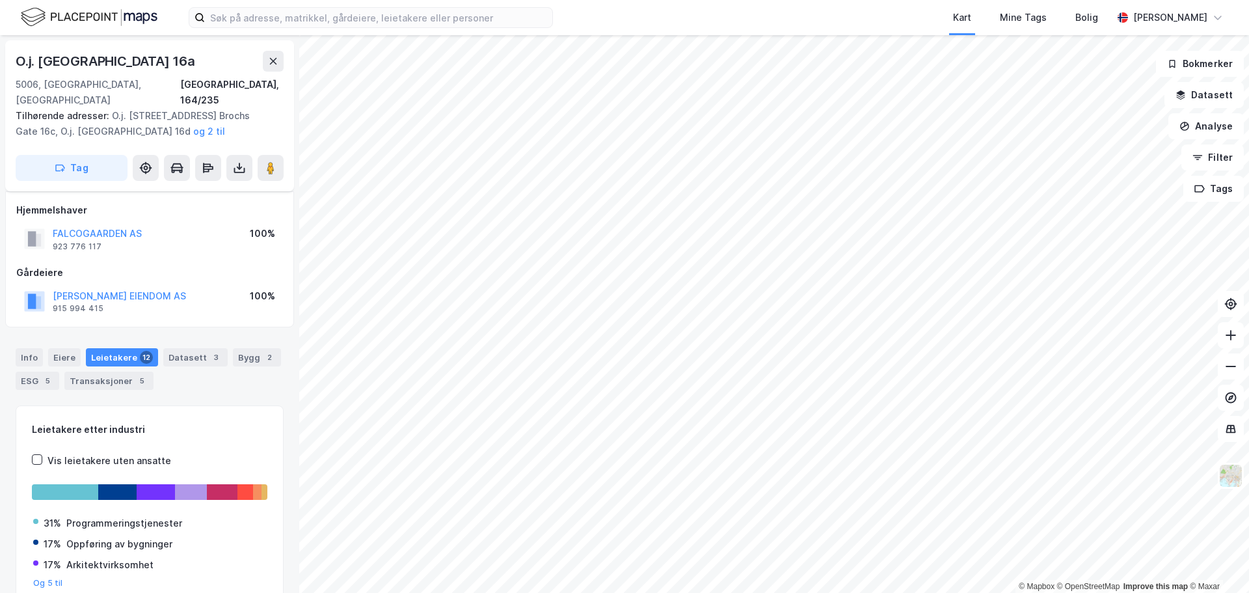 This screenshot has height=593, width=1249. What do you see at coordinates (216, 357) in the screenshot?
I see `div: 3` at bounding box center [216, 357].